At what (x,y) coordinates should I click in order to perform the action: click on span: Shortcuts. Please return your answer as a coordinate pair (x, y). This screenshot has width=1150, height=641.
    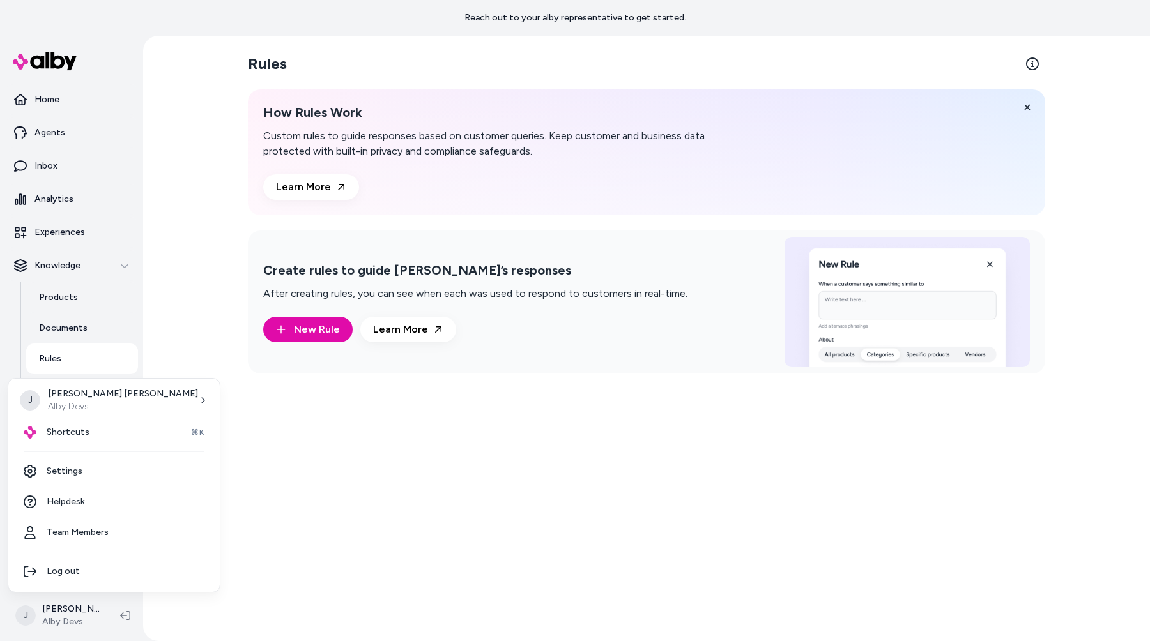
    Looking at the image, I should click on (68, 432).